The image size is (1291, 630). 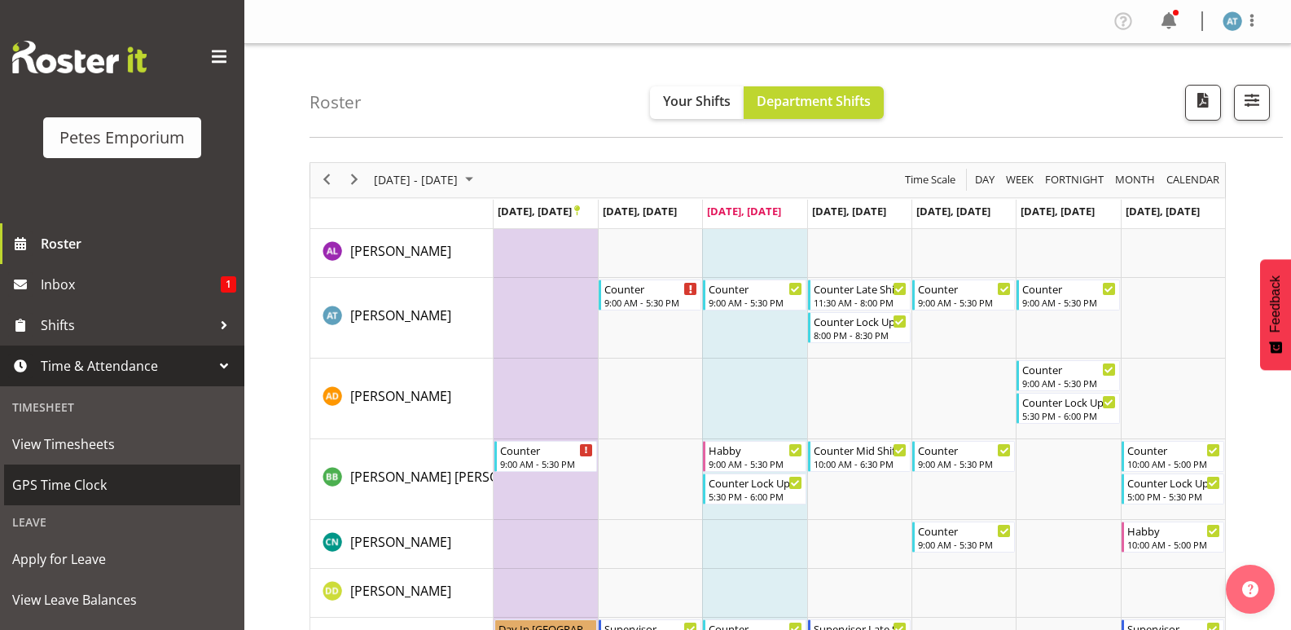 What do you see at coordinates (122, 444) in the screenshot?
I see `span: View Timesheets` at bounding box center [122, 444].